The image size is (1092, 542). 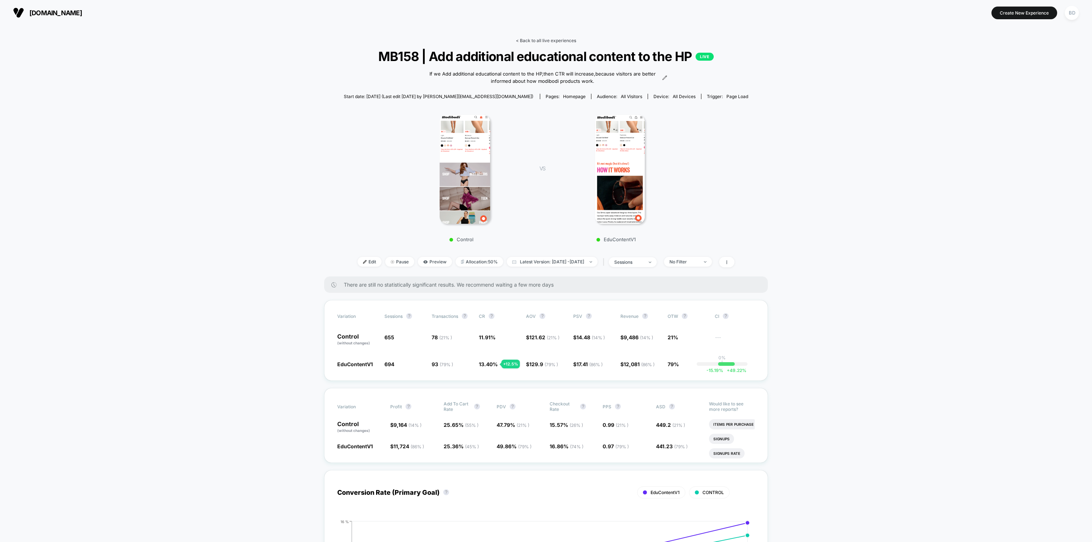 What do you see at coordinates (715, 370) in the screenshot?
I see `span: -15.19 %` at bounding box center [715, 370].